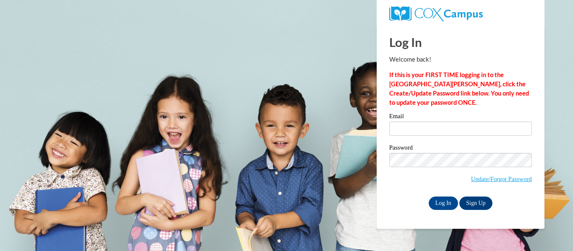 The height and width of the screenshot is (251, 573). Describe the element at coordinates (476, 203) in the screenshot. I see `a: Sign Up` at that location.